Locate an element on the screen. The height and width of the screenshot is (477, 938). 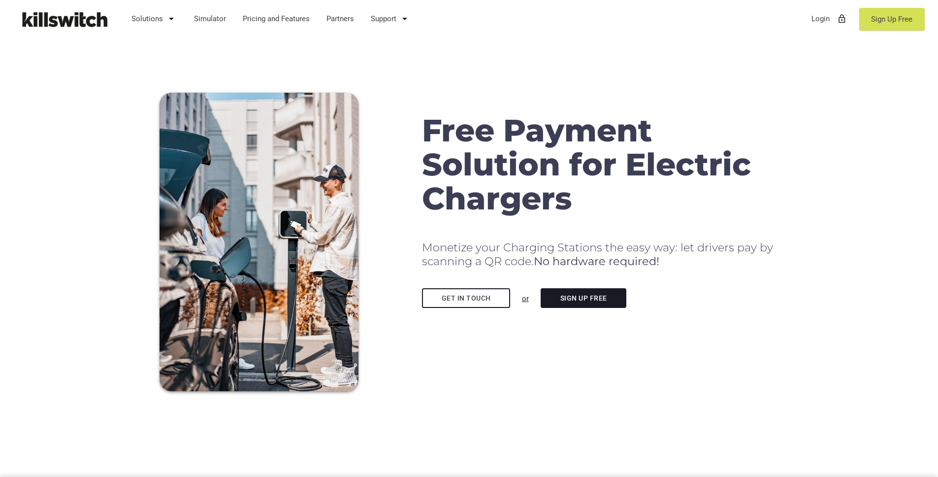
img: Killswitch is located at coordinates (64, 19).